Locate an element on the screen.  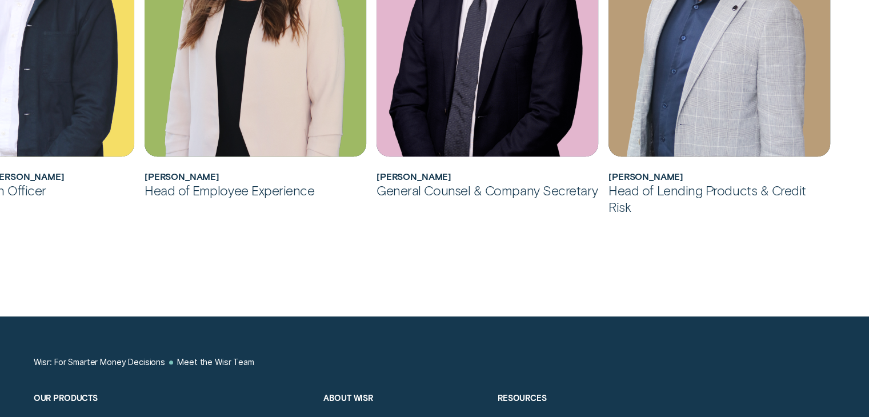
h2: Kate Renner is located at coordinates (255, 176).